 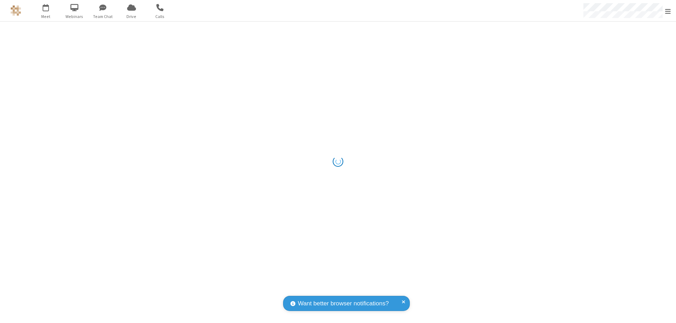 I want to click on img: QA Selenium DO NOT DELETE OR CHANGE, so click(x=16, y=11).